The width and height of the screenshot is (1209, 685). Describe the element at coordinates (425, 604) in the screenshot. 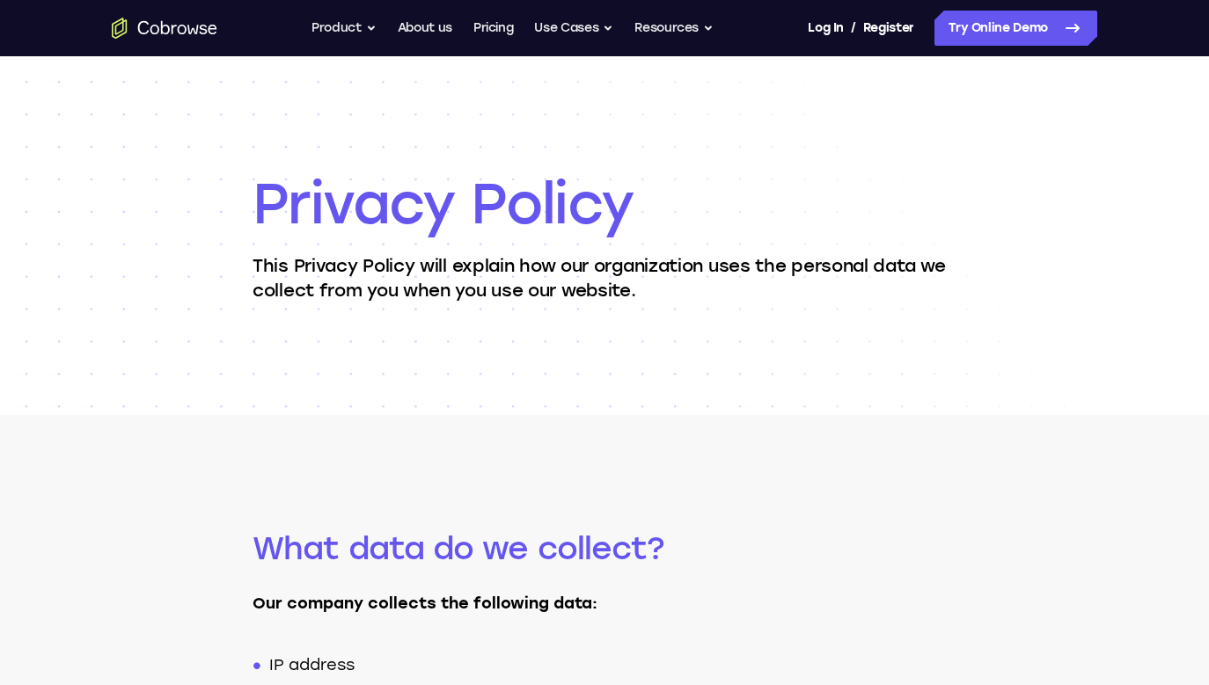

I see `strong: Our company collects the following data:` at that location.